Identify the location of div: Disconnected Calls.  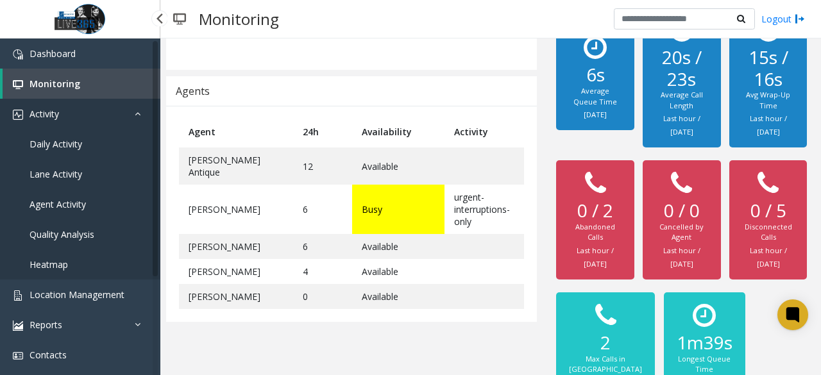
(768, 232).